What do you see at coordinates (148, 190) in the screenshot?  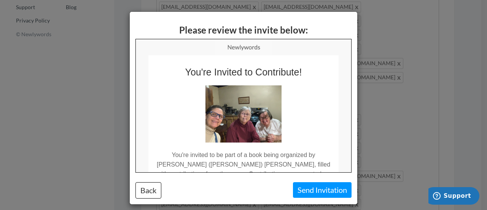 I see `button: Back` at bounding box center [148, 190].